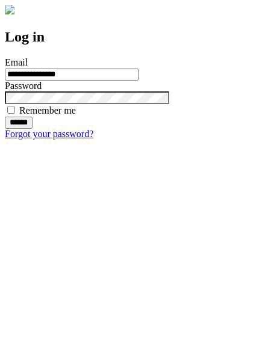 The height and width of the screenshot is (362, 271). What do you see at coordinates (49, 134) in the screenshot?
I see `a: Forgot your password?` at bounding box center [49, 134].